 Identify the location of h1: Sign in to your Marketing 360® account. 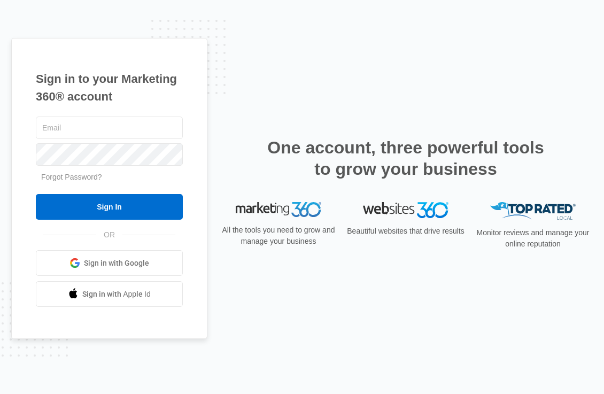
(109, 88).